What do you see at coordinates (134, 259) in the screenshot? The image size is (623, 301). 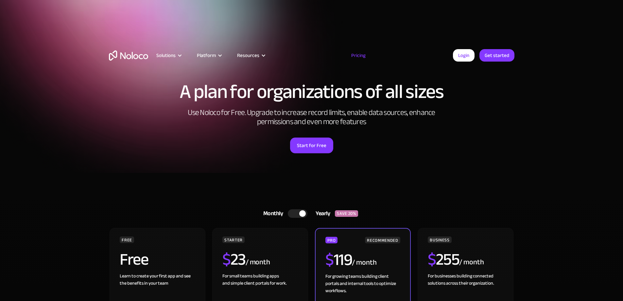 I see `h2: Free` at bounding box center [134, 259].